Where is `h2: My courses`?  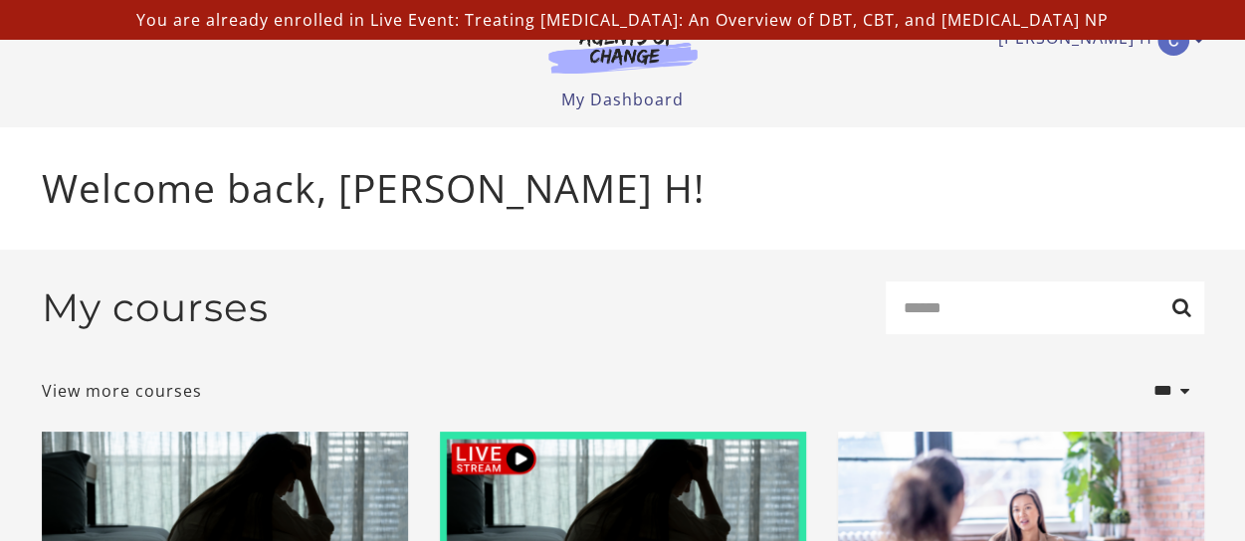
h2: My courses is located at coordinates (155, 308).